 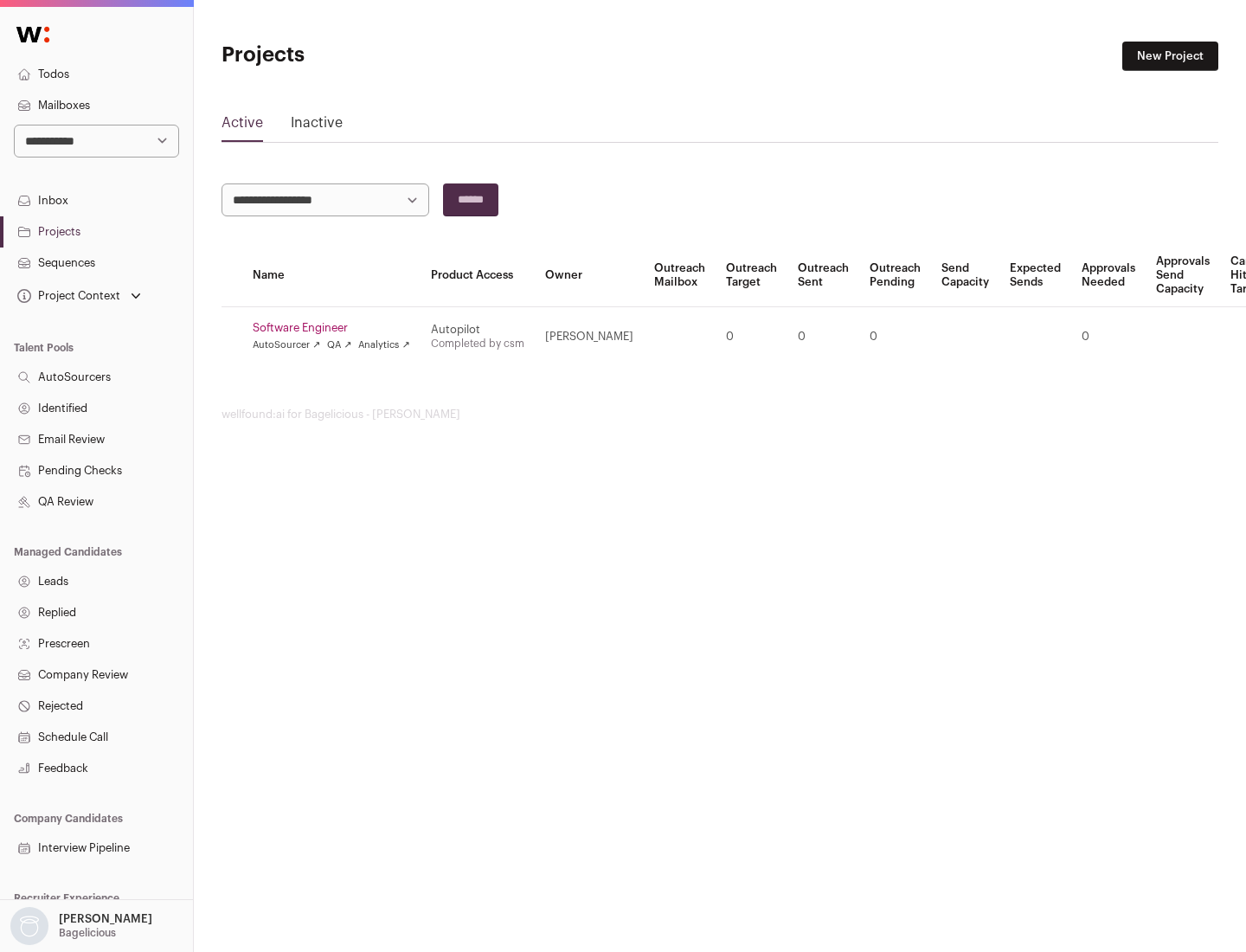 I want to click on img: Wellfound, so click(x=33, y=35).